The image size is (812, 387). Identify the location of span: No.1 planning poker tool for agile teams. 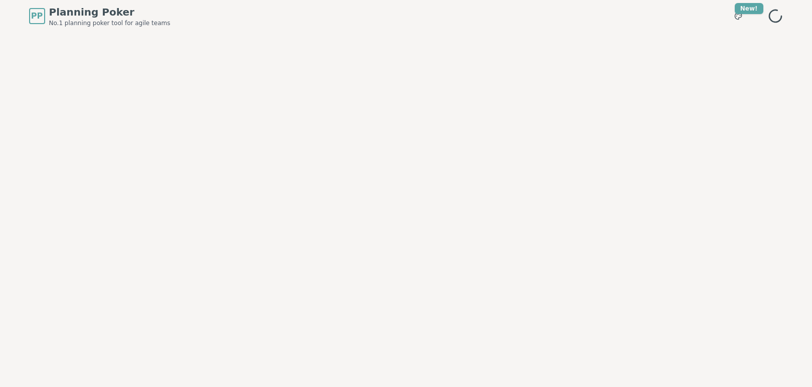
(110, 23).